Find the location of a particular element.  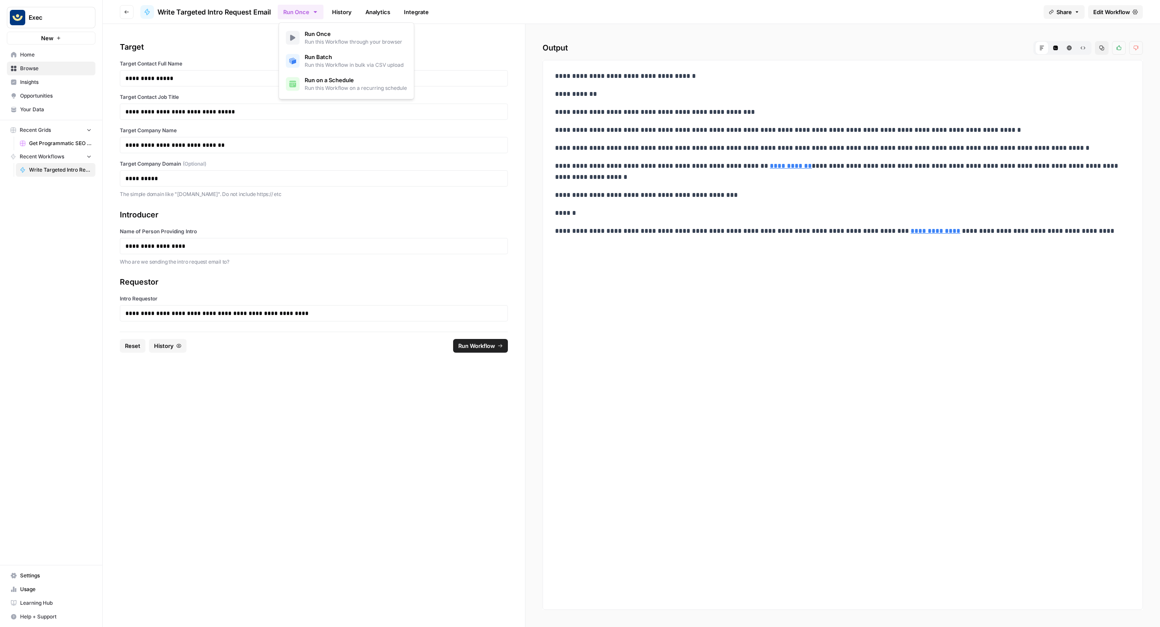

span: Run this Workflow in bulk via CSV upload is located at coordinates (354, 65).